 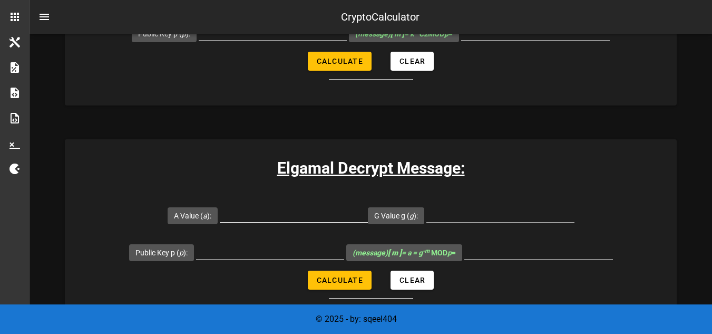 What do you see at coordinates (44, 17) in the screenshot?
I see `button: nav-menu-toggle` at bounding box center [44, 17].